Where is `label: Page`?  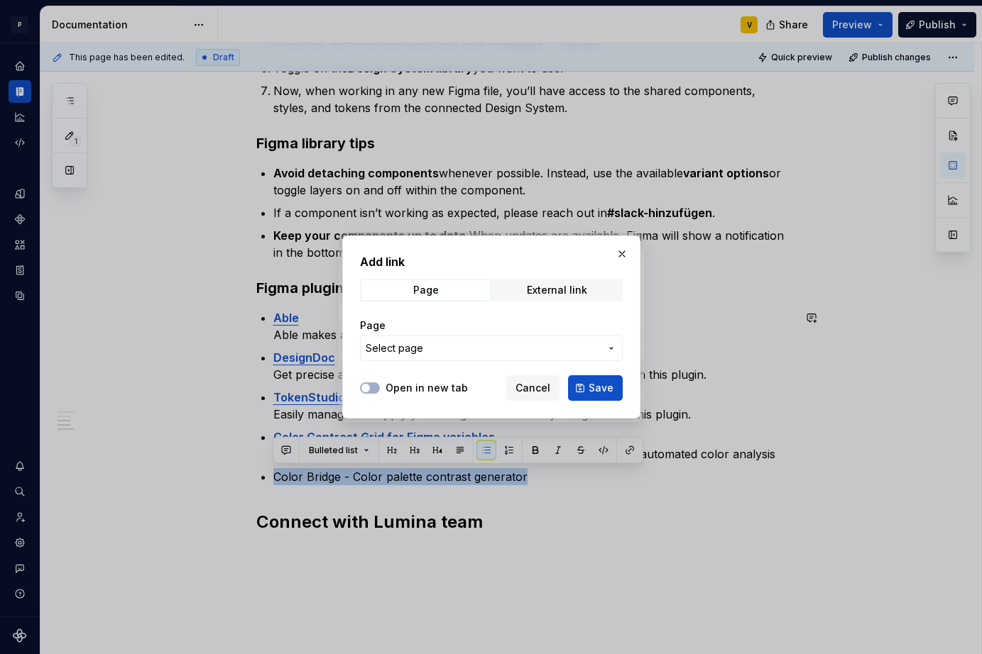
label: Page is located at coordinates (373, 326).